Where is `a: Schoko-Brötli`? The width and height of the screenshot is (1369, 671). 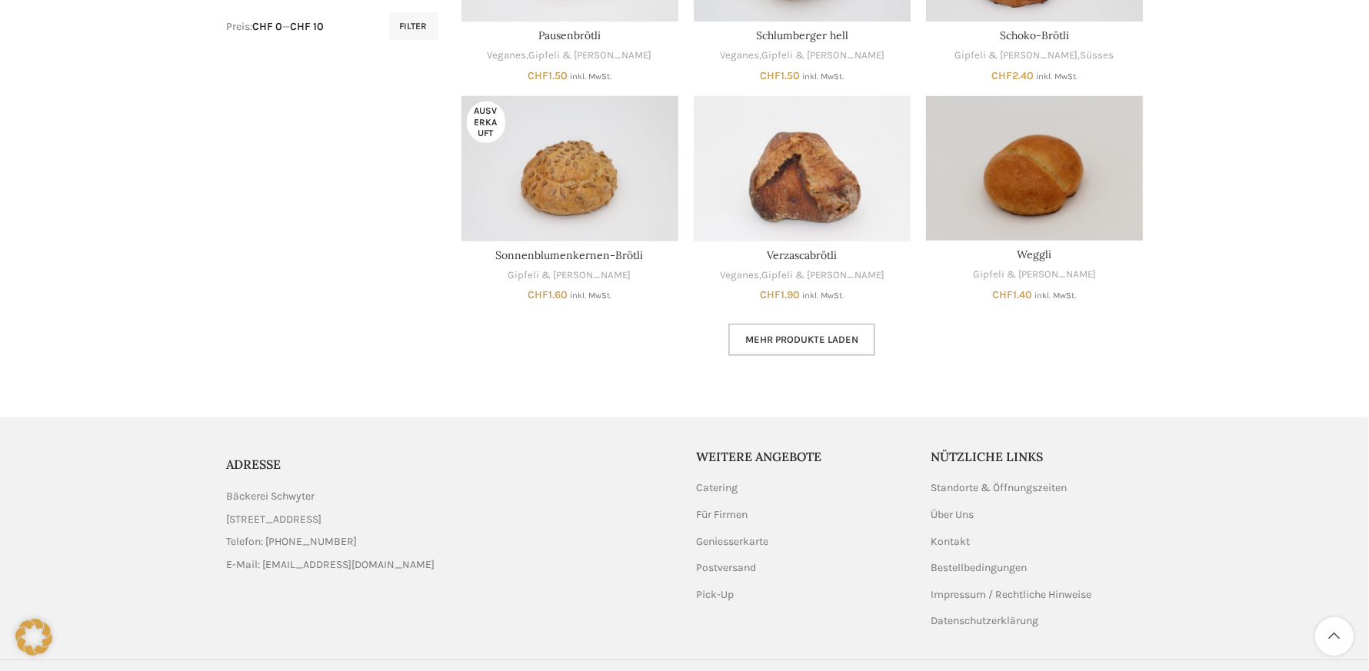 a: Schoko-Brötli is located at coordinates (1034, 35).